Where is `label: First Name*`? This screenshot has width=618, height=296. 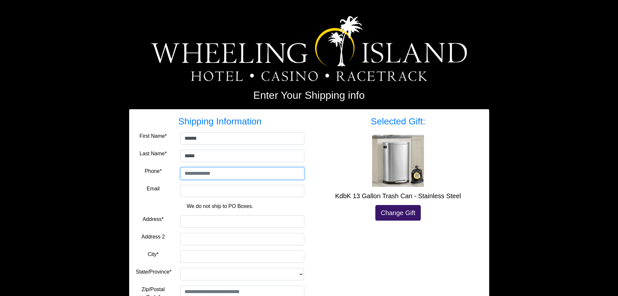 label: First Name* is located at coordinates (153, 136).